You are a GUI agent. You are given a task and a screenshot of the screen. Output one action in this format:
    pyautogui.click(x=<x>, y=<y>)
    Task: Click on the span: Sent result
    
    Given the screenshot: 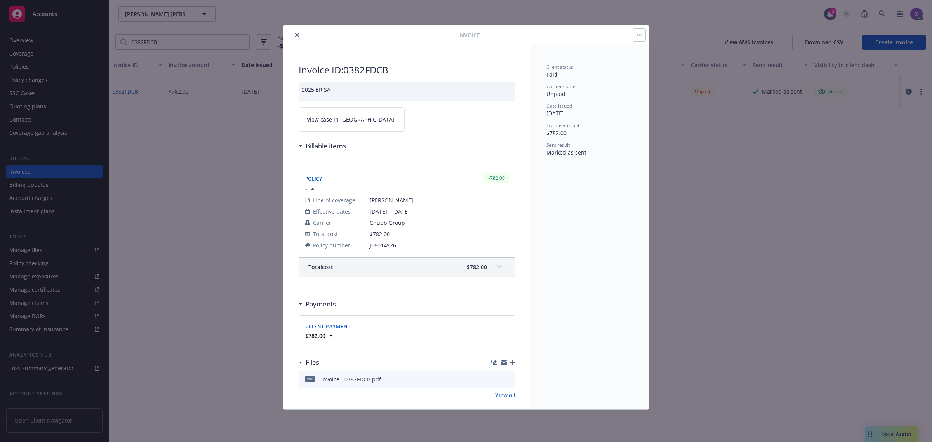 What is the action you would take?
    pyautogui.click(x=558, y=145)
    